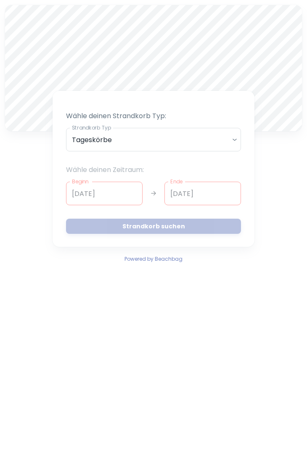 The image size is (307, 471). Describe the element at coordinates (154, 116) in the screenshot. I see `p: Wähle deinen Strandkorb Typ:` at that location.